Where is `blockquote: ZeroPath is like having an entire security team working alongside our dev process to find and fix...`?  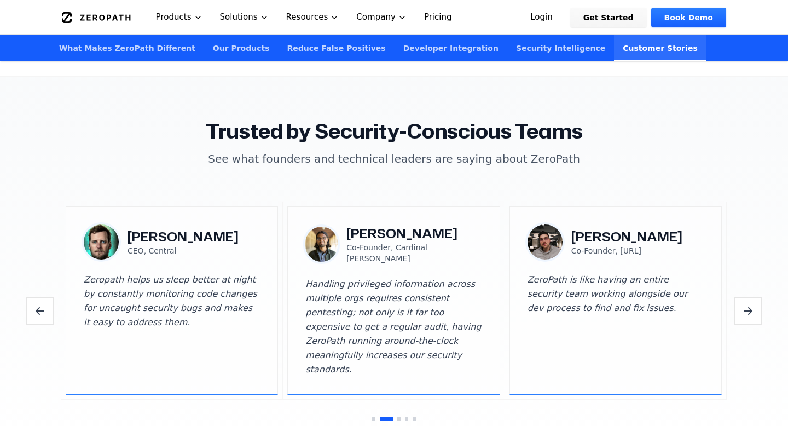
blockquote: ZeroPath is like having an entire security team working alongside our dev process to find and fix... is located at coordinates (615, 324).